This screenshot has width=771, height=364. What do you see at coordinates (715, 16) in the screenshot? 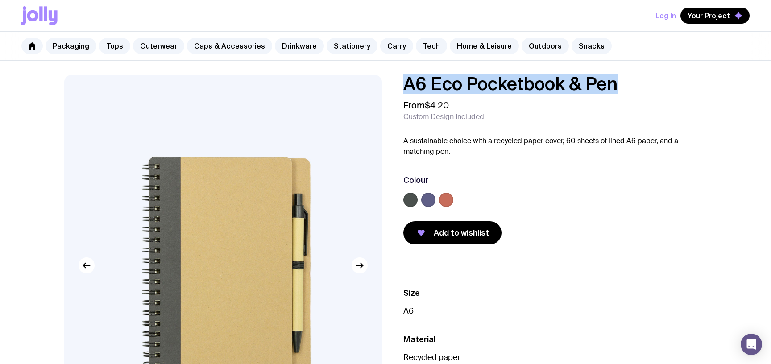
I see `button: Your Project` at bounding box center [715, 16].